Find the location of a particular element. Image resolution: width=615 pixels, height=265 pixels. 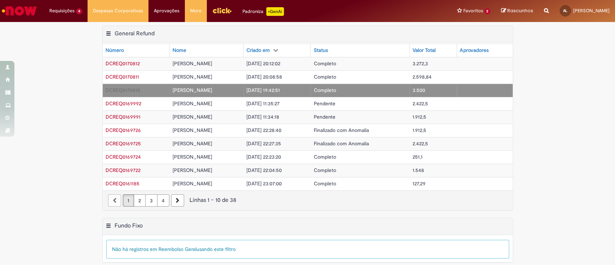

span: DCREQ0170812 is located at coordinates (123, 63).